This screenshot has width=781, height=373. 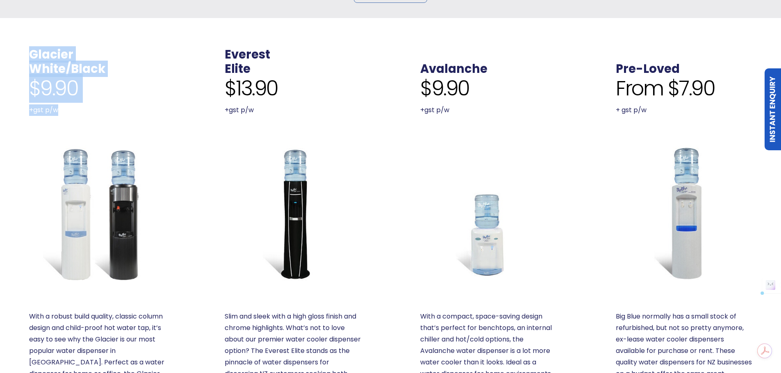 What do you see at coordinates (665, 89) in the screenshot?
I see `span: From $7.90` at bounding box center [665, 89].